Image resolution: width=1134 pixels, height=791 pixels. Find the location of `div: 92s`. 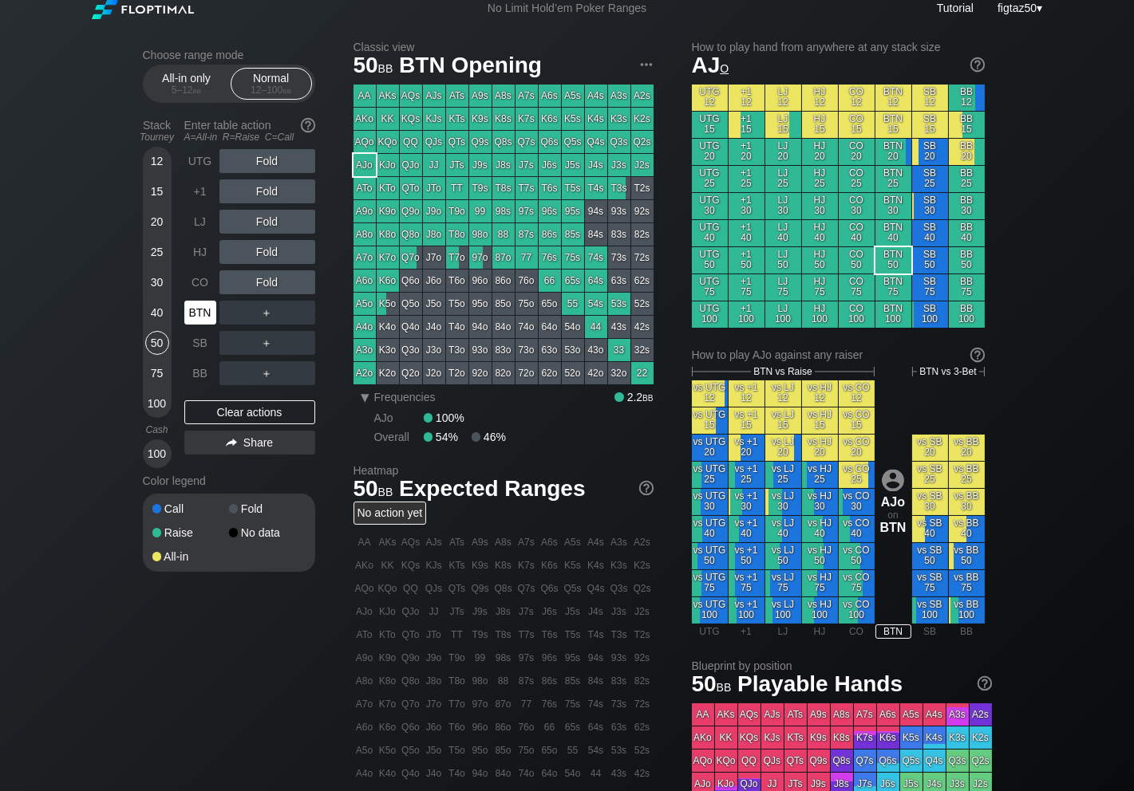

div: 92s is located at coordinates (642, 211).